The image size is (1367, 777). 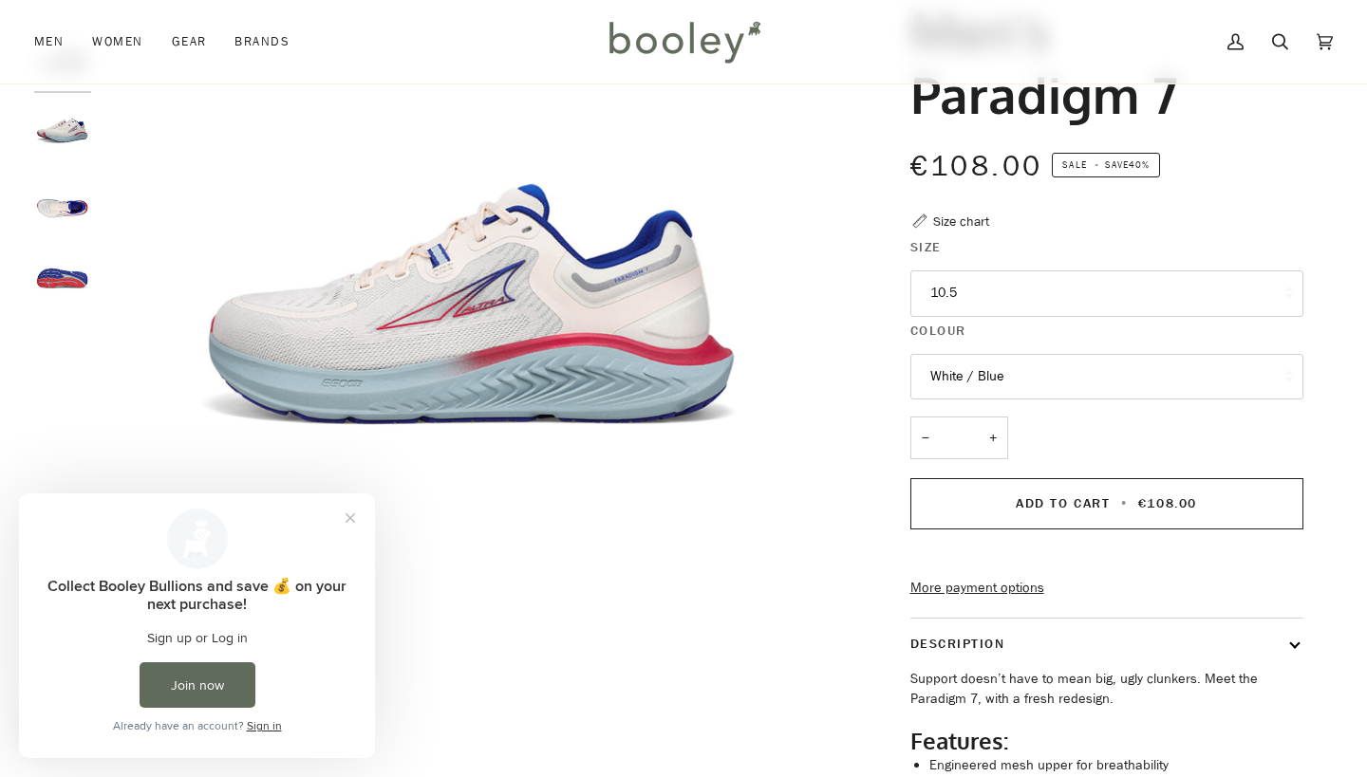 What do you see at coordinates (178, 144) in the screenshot?
I see `div: Sign up or Log in` at bounding box center [178, 144].